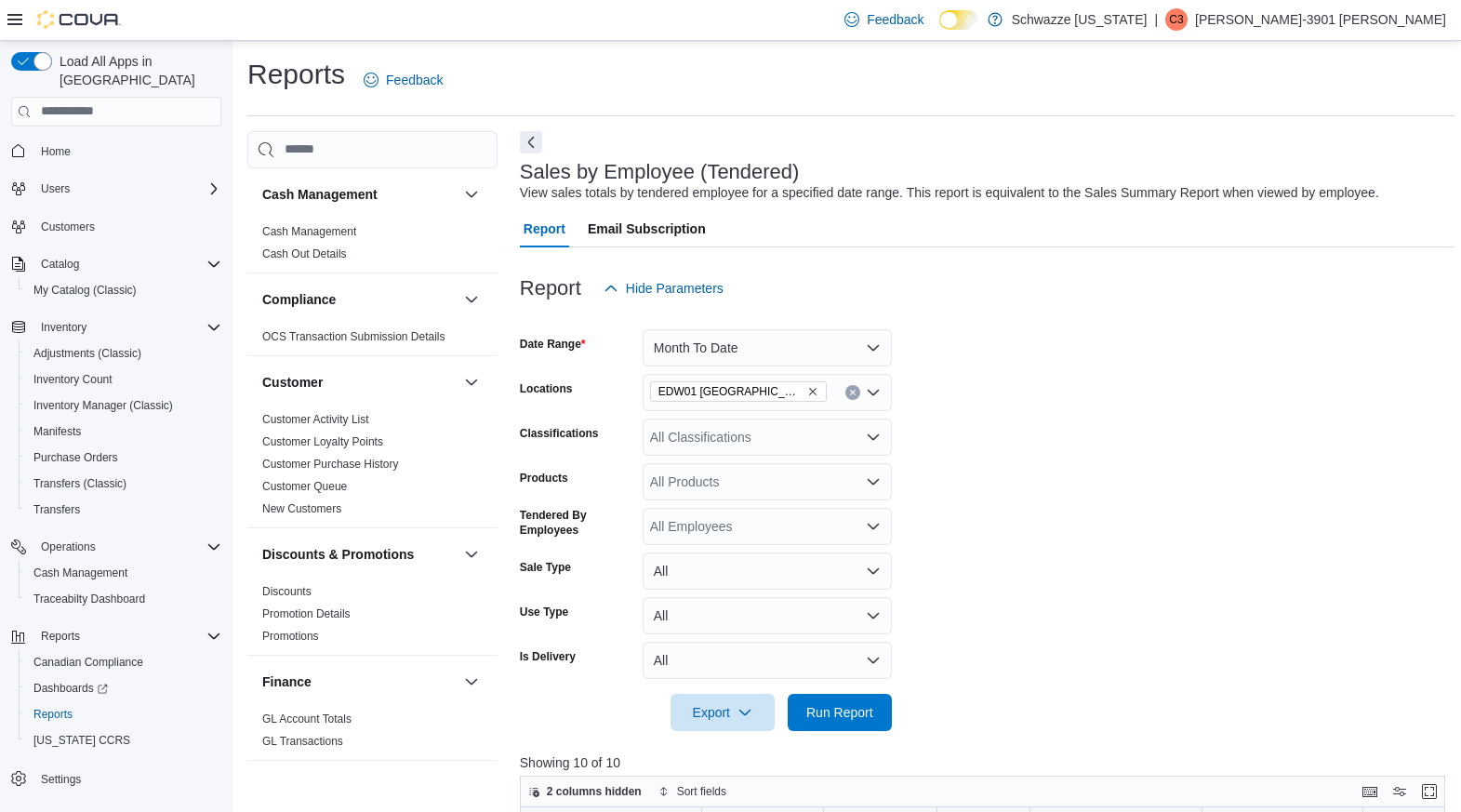 The image size is (1461, 812). Describe the element at coordinates (331, 464) in the screenshot. I see `a: Customer Purchase History` at that location.